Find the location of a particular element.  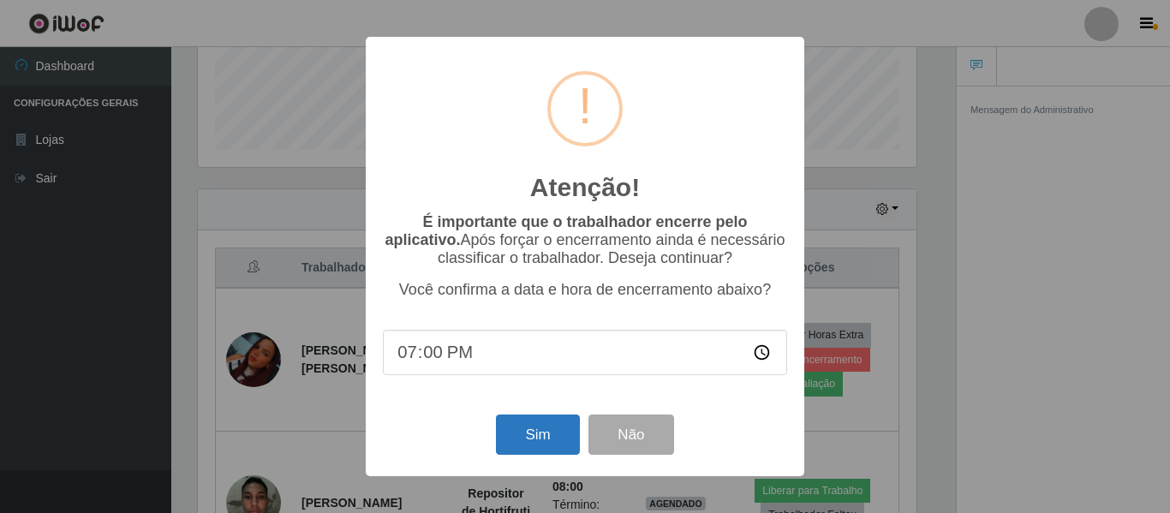

button: Sim is located at coordinates (537, 434).